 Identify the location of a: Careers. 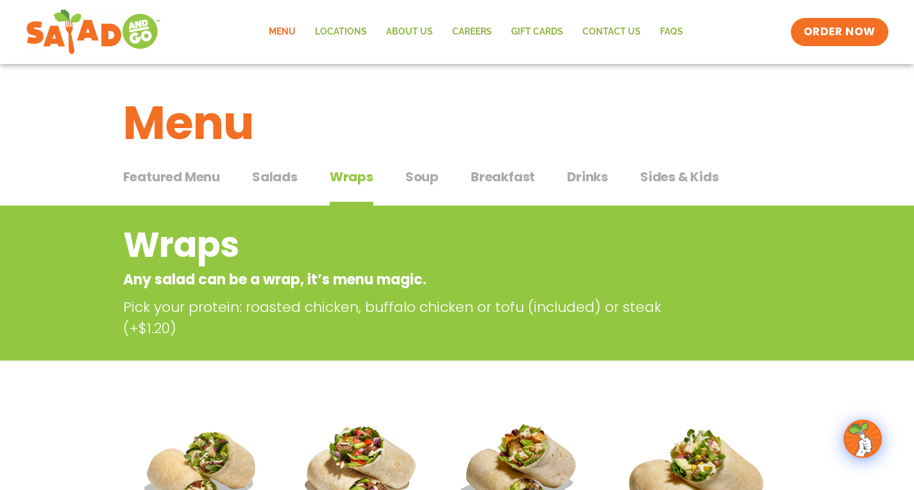
(472, 32).